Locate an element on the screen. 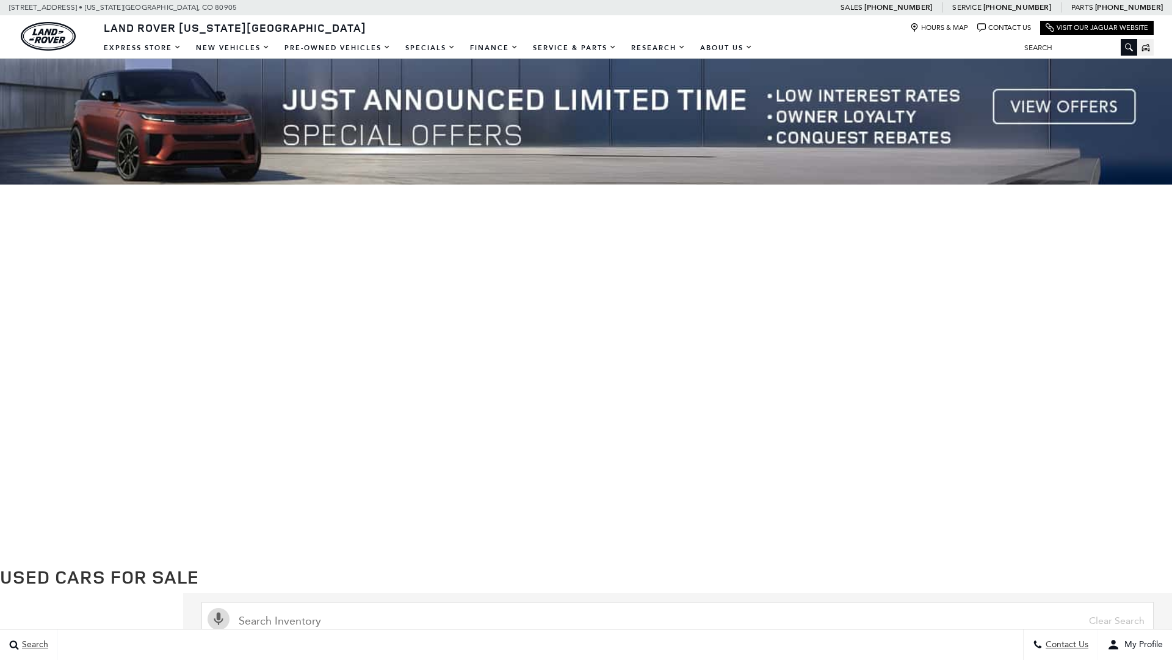  span: My Profile is located at coordinates (1141, 644).